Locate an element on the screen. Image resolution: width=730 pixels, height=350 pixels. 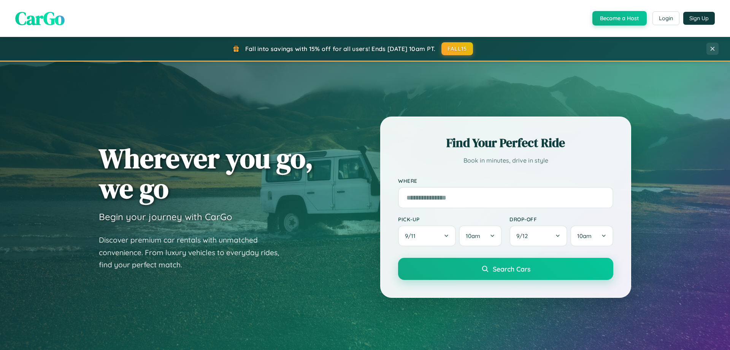
span: CarGo is located at coordinates (40, 18).